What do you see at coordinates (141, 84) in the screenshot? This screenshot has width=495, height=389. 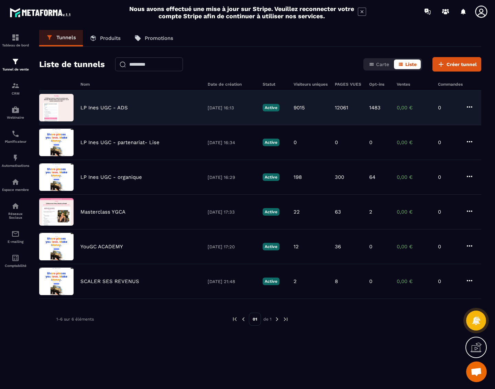 I see `h6: Nom` at bounding box center [141, 84].